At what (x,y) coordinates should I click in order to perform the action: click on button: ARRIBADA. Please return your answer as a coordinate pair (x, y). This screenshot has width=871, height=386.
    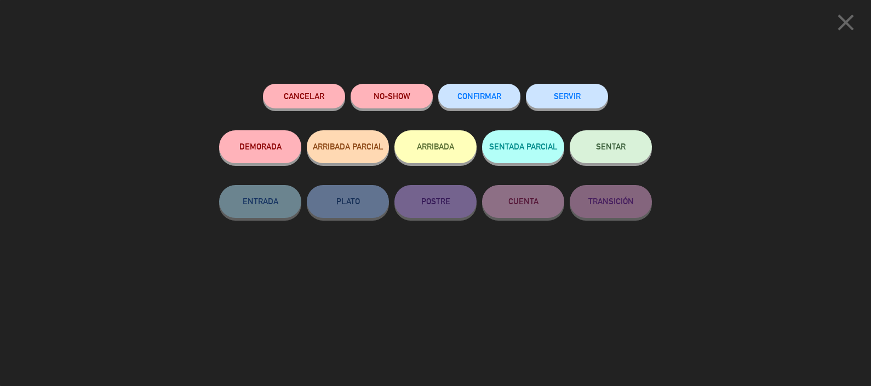
    Looking at the image, I should click on (436, 147).